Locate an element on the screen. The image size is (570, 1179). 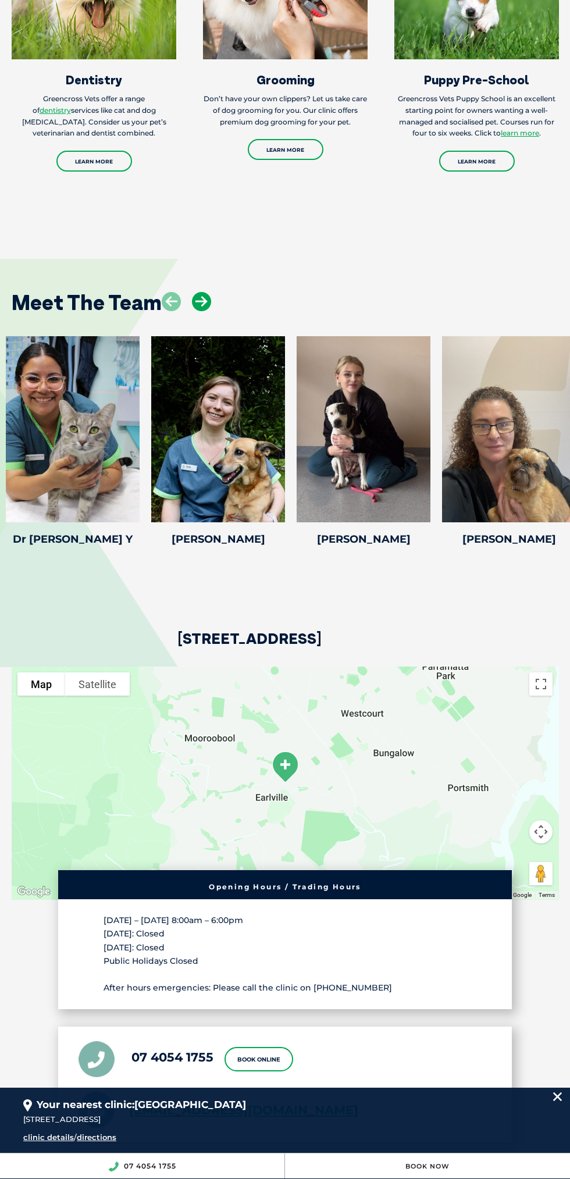
h3: Dentistry is located at coordinates (94, 80).